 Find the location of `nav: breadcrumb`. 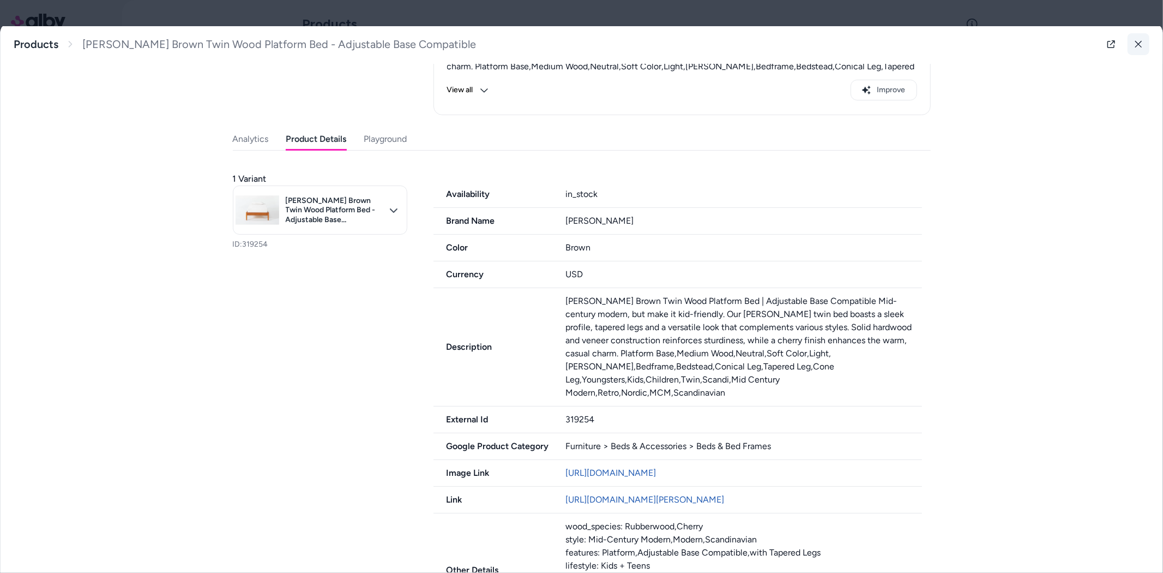

nav: breadcrumb is located at coordinates (245, 44).